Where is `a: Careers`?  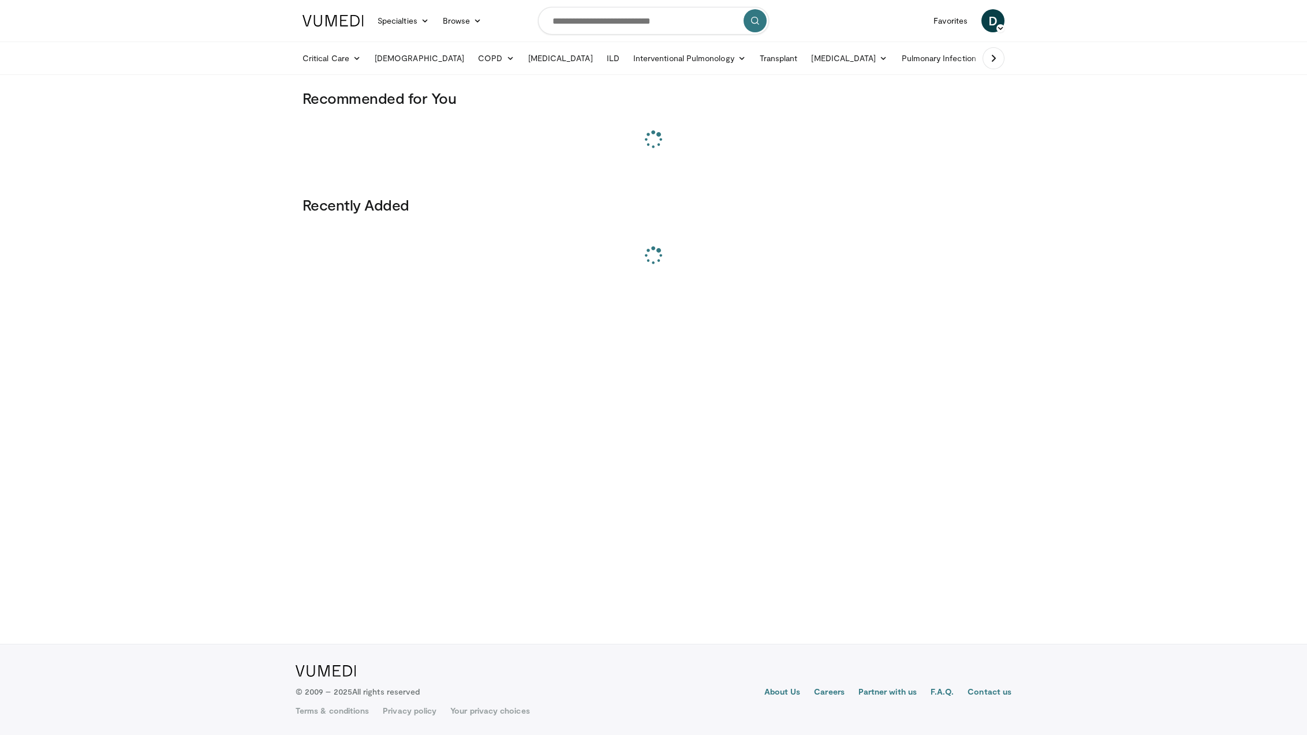
a: Careers is located at coordinates (829, 693).